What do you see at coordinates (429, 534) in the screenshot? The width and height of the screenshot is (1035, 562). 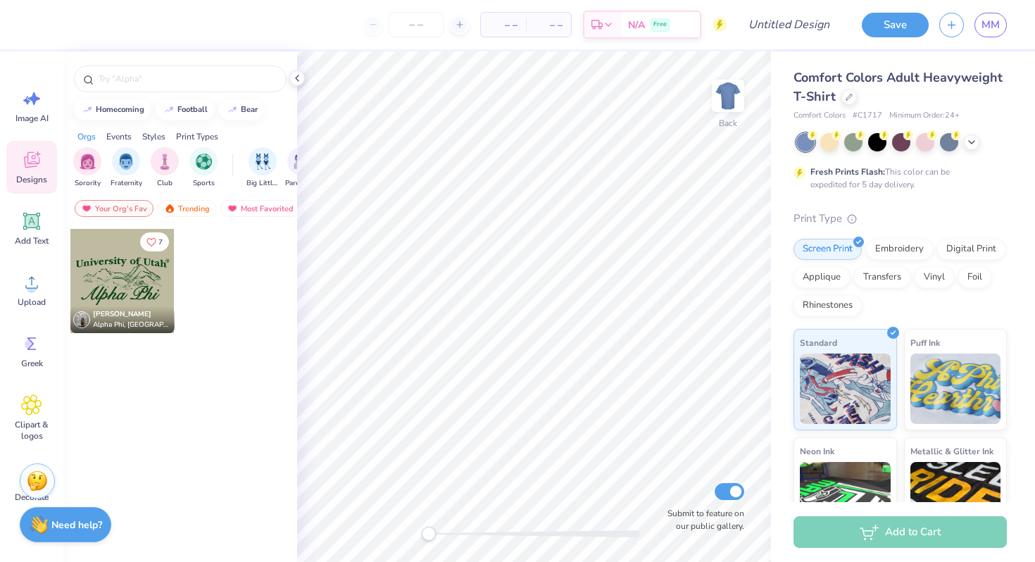 I see `div: Accessibility label` at bounding box center [429, 534].